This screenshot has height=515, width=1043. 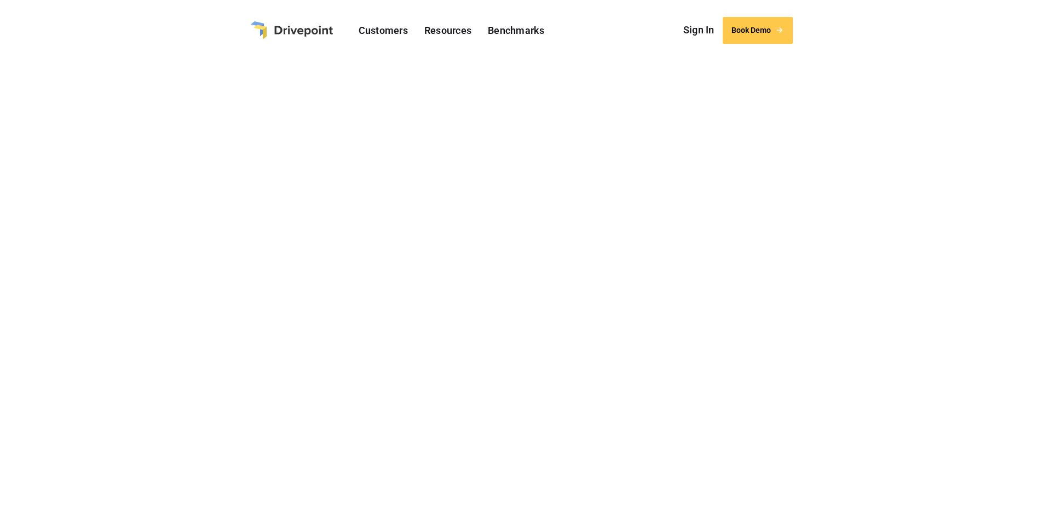 I want to click on a: home, so click(x=292, y=30).